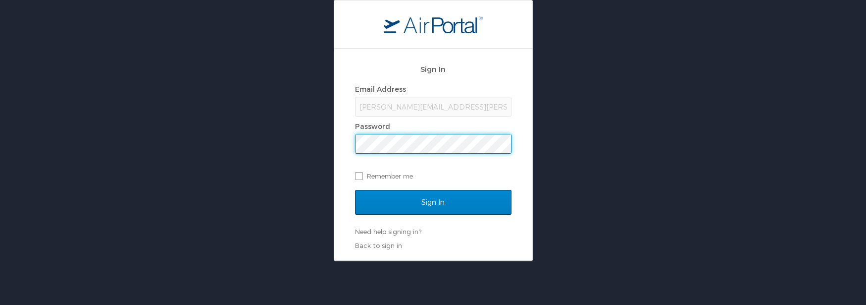 This screenshot has width=866, height=305. What do you see at coordinates (433, 176) in the screenshot?
I see `label: Remember me` at bounding box center [433, 176].